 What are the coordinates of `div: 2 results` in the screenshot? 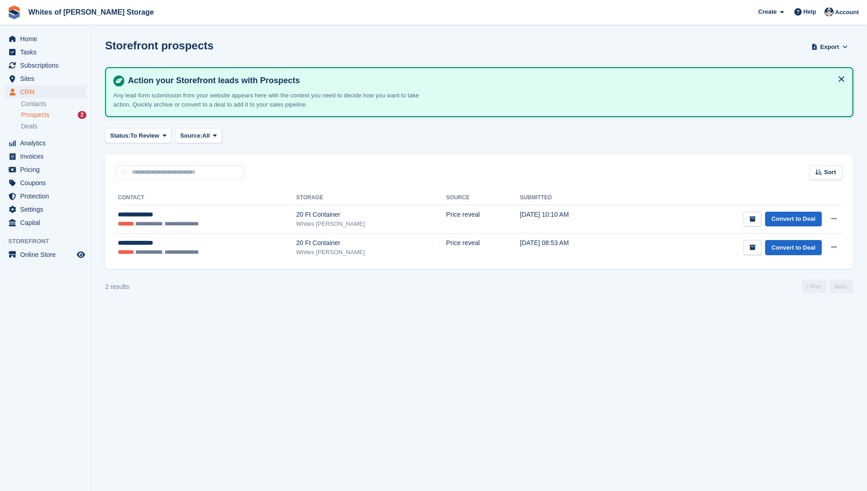 It's located at (117, 287).